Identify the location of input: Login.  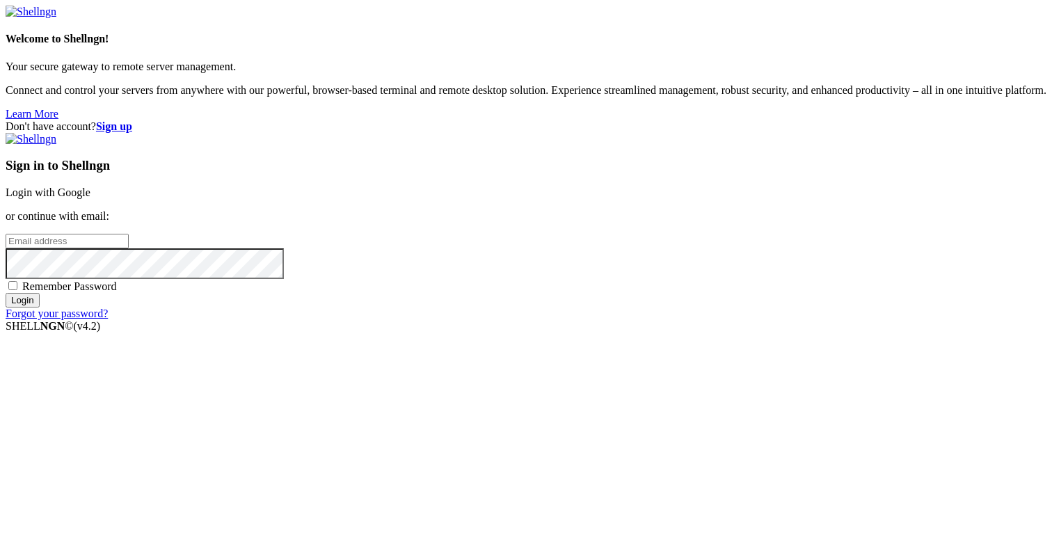
(22, 300).